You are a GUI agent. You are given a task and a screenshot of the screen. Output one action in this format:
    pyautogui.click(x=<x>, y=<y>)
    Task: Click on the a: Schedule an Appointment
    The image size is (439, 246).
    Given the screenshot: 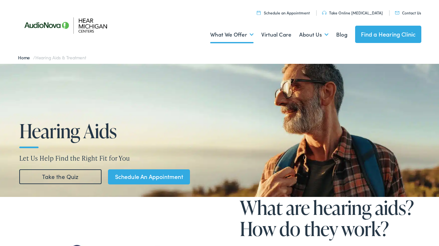 What is the action you would take?
    pyautogui.click(x=283, y=13)
    